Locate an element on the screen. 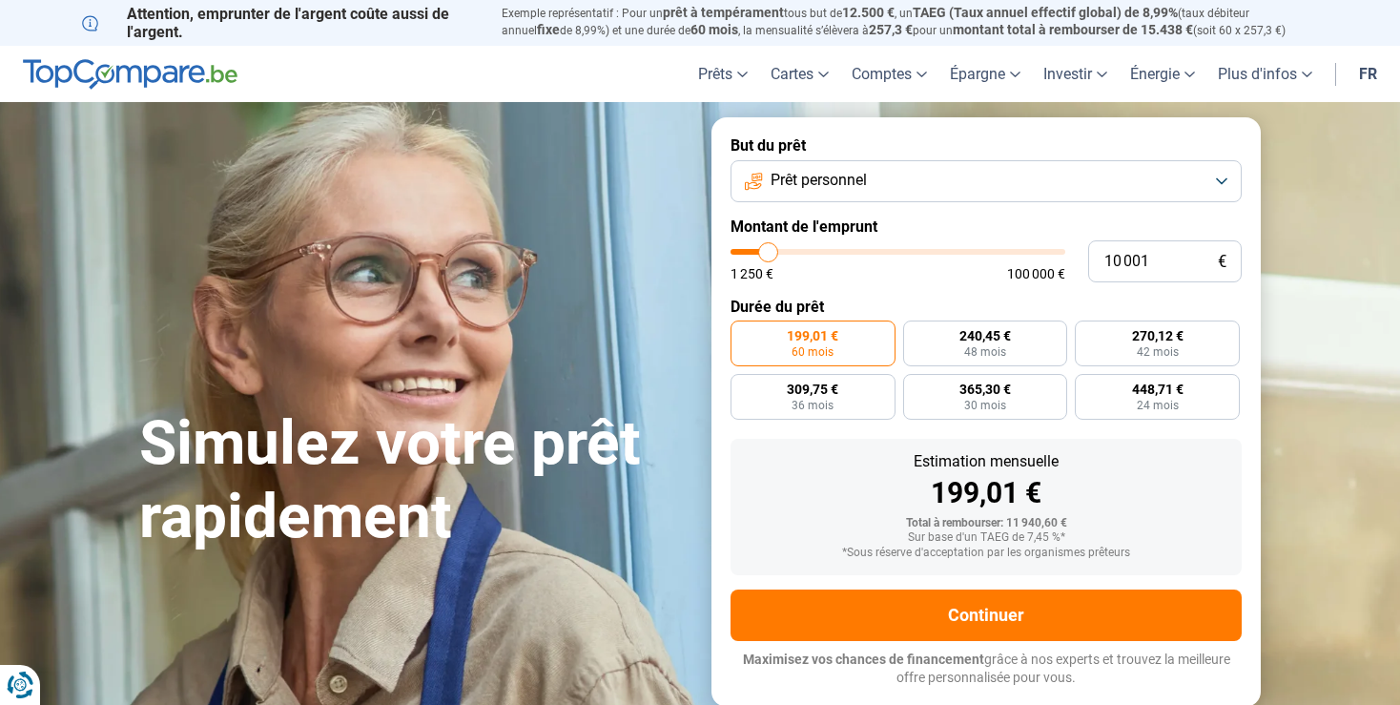  a: Cartes is located at coordinates (799, 73).